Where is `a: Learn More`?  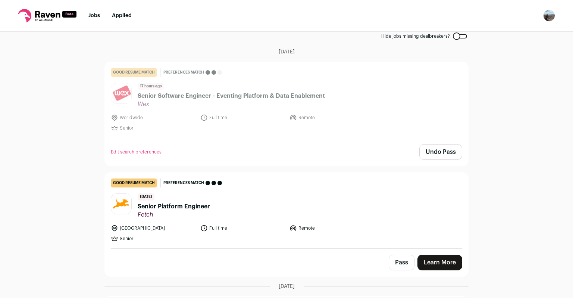
a: Learn More is located at coordinates (440, 262).